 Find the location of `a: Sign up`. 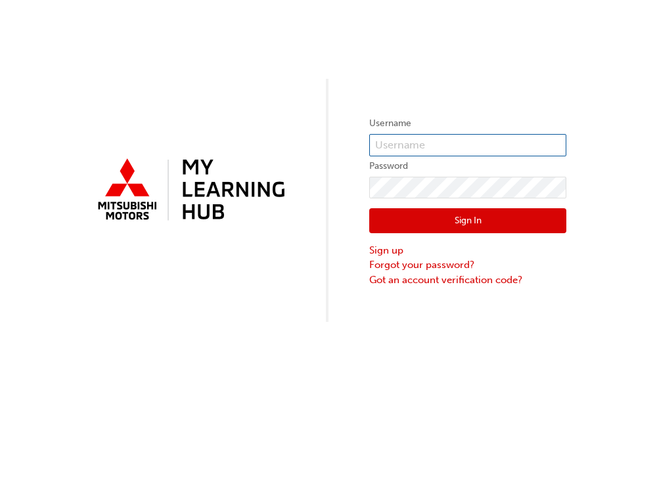

a: Sign up is located at coordinates (468, 250).